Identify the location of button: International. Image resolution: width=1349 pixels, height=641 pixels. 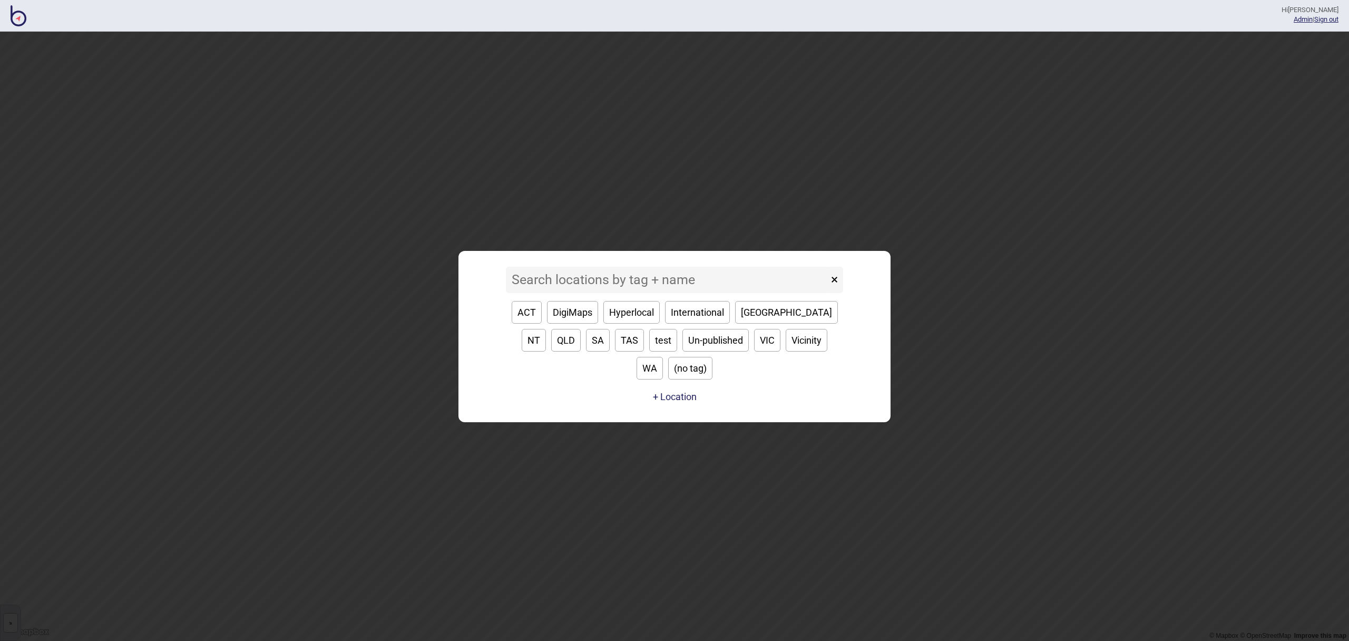
(697, 312).